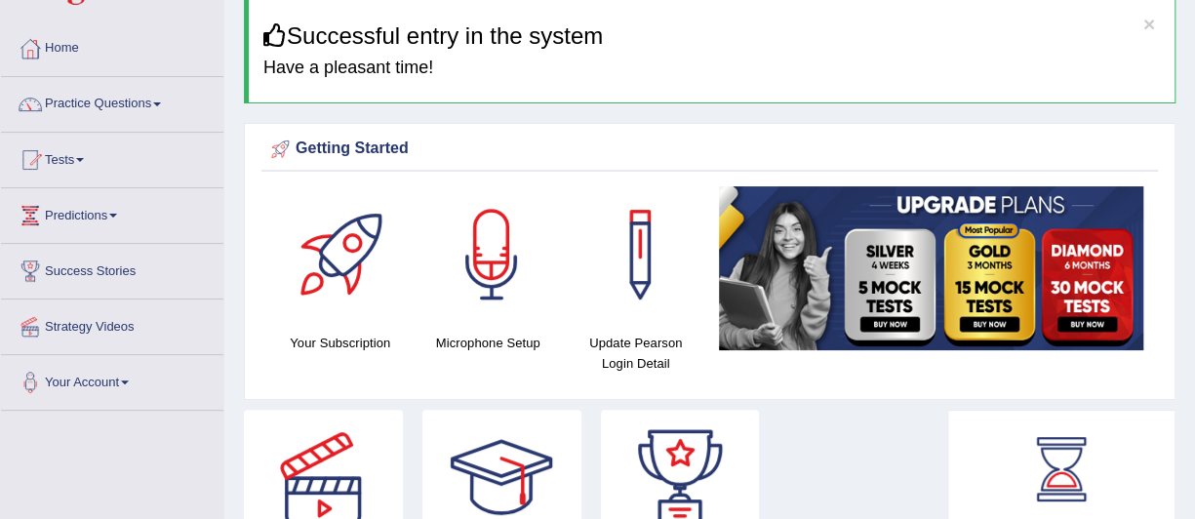 Image resolution: width=1195 pixels, height=519 pixels. What do you see at coordinates (112, 379) in the screenshot?
I see `a: Your Account` at bounding box center [112, 379].